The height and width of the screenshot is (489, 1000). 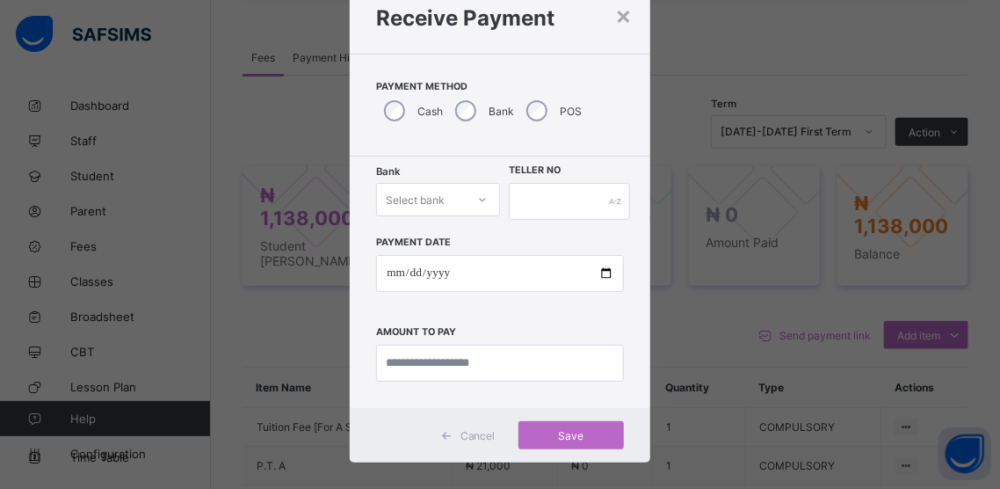 I want to click on label: POS, so click(x=571, y=111).